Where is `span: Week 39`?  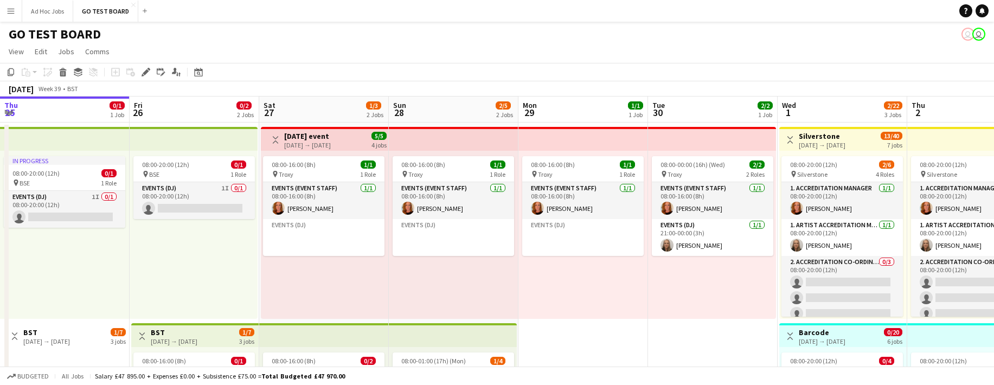
span: Week 39 is located at coordinates (49, 88).